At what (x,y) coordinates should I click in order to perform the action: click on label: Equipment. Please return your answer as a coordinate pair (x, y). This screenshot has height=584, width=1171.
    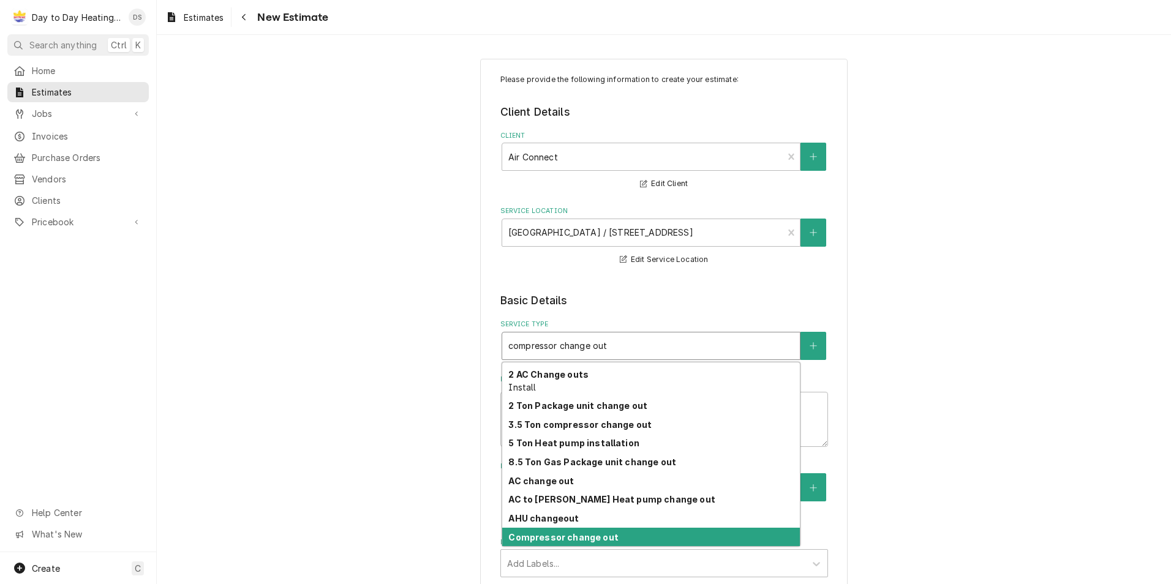
    Looking at the image, I should click on (664, 467).